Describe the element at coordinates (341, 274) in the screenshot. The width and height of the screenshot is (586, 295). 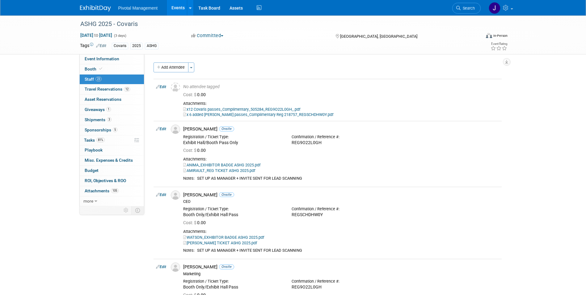
I see `div: Marketing` at that location.